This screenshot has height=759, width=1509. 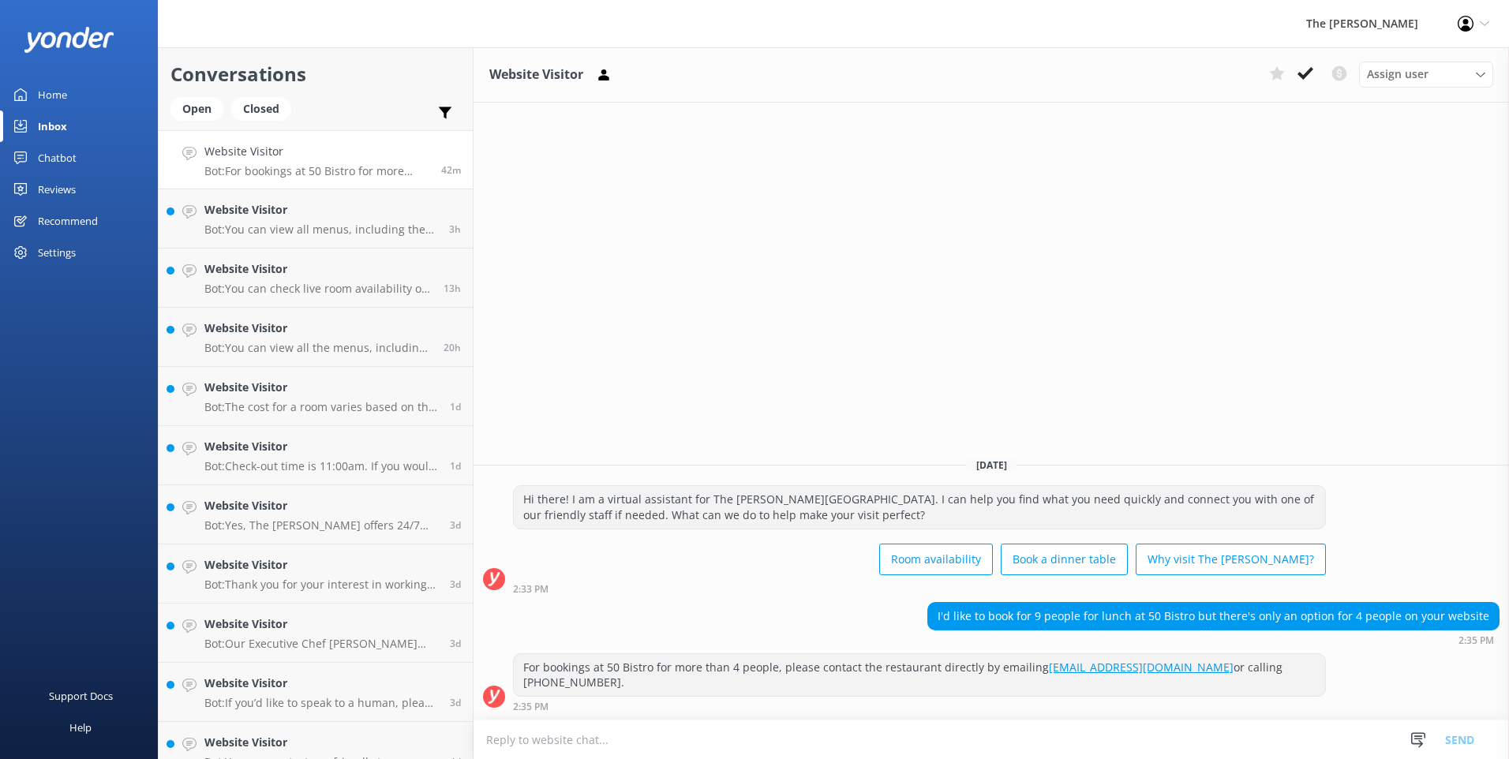 What do you see at coordinates (530, 590) in the screenshot?
I see `strong: 2:33 PM` at bounding box center [530, 590].